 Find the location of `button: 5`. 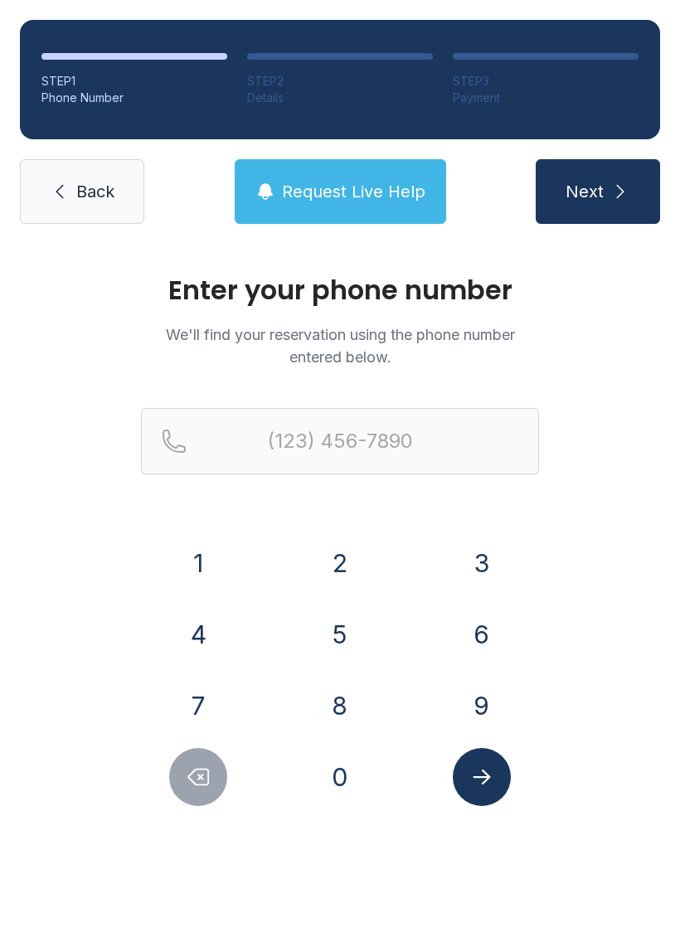

button: 5 is located at coordinates (340, 634).